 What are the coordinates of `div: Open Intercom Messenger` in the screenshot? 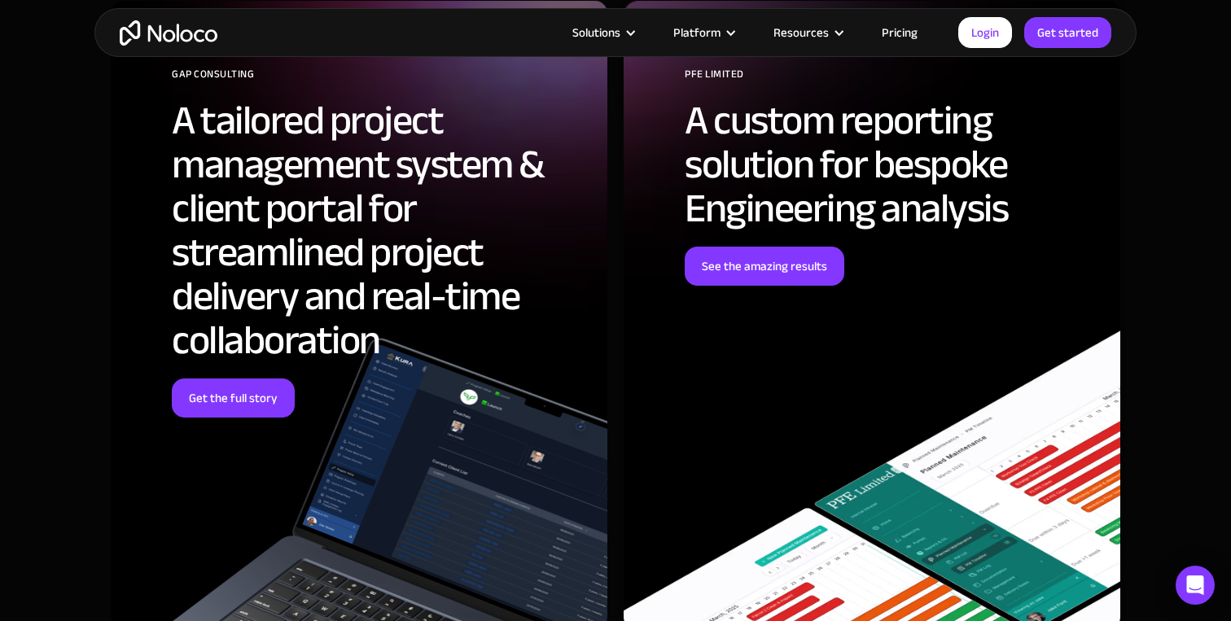 It's located at (1195, 585).